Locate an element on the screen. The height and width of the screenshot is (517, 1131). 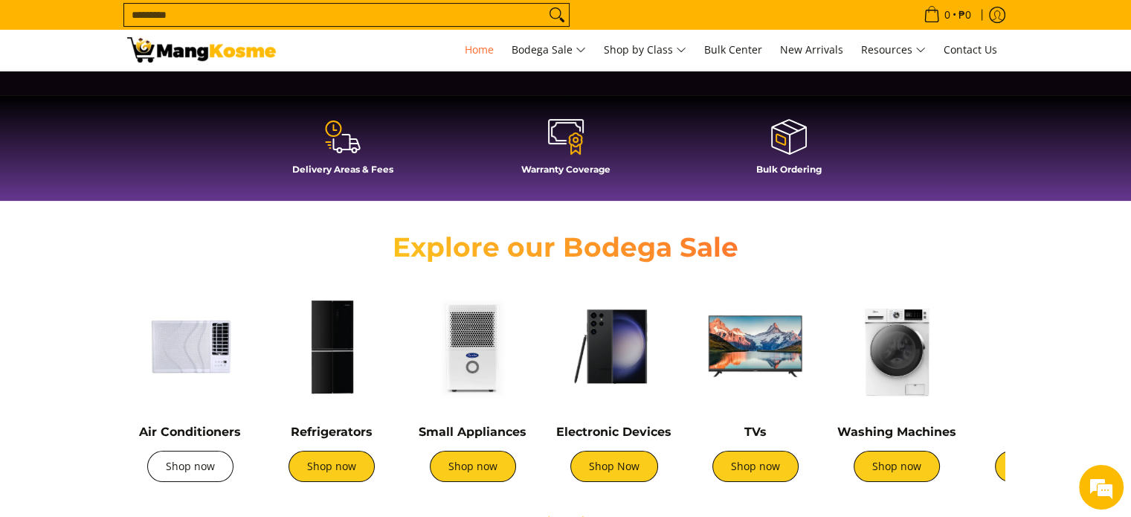
a: New Arrivals is located at coordinates (811, 50).